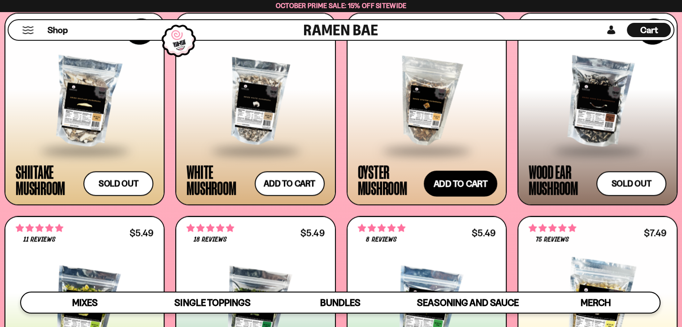 This screenshot has height=327, width=682. Describe the element at coordinates (85, 302) in the screenshot. I see `a: Mixes` at that location.